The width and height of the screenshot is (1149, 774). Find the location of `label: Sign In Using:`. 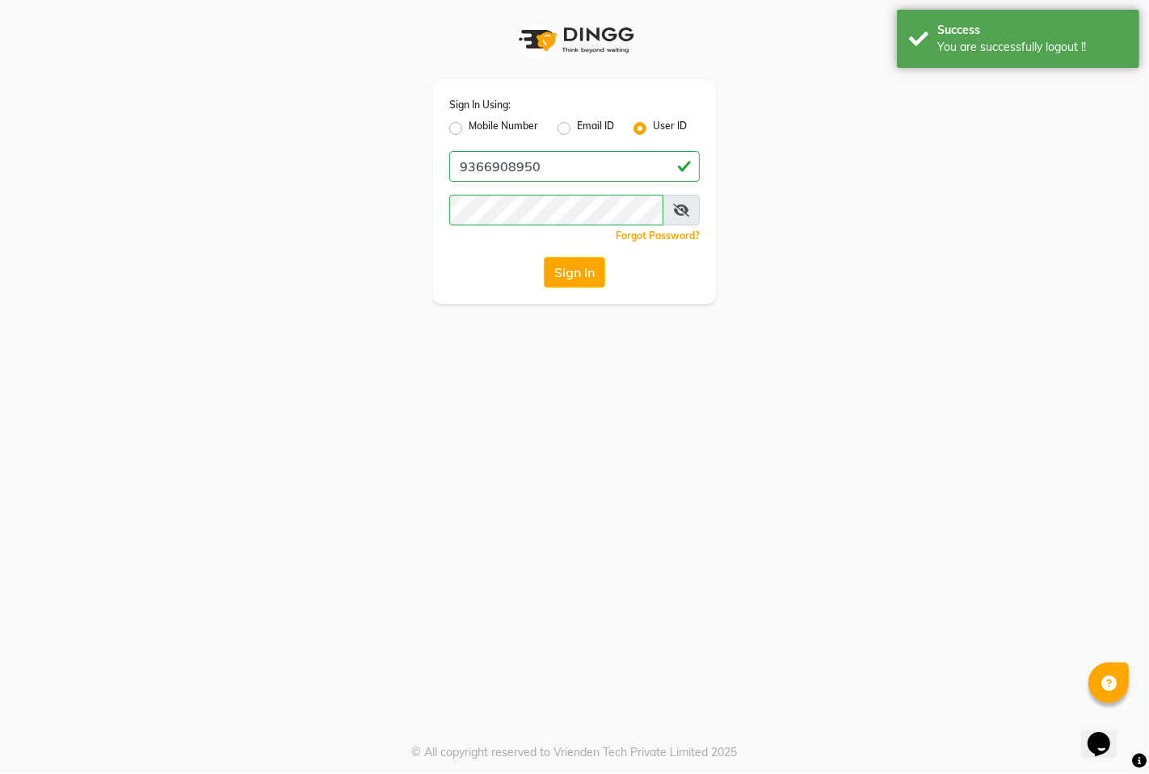

label: Sign In Using: is located at coordinates (480, 105).